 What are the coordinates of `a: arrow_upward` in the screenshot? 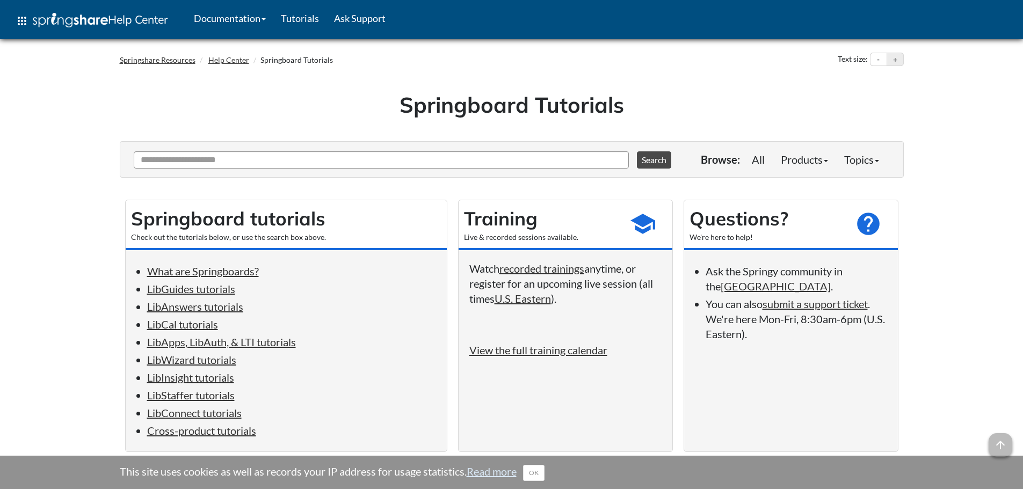 It's located at (1001, 441).